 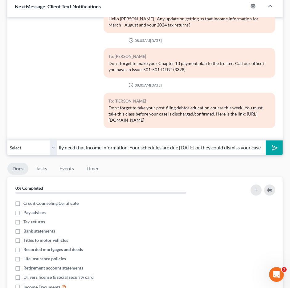 What do you see at coordinates (46, 241) in the screenshot?
I see `span: Titles to motor vehicles` at bounding box center [46, 241].